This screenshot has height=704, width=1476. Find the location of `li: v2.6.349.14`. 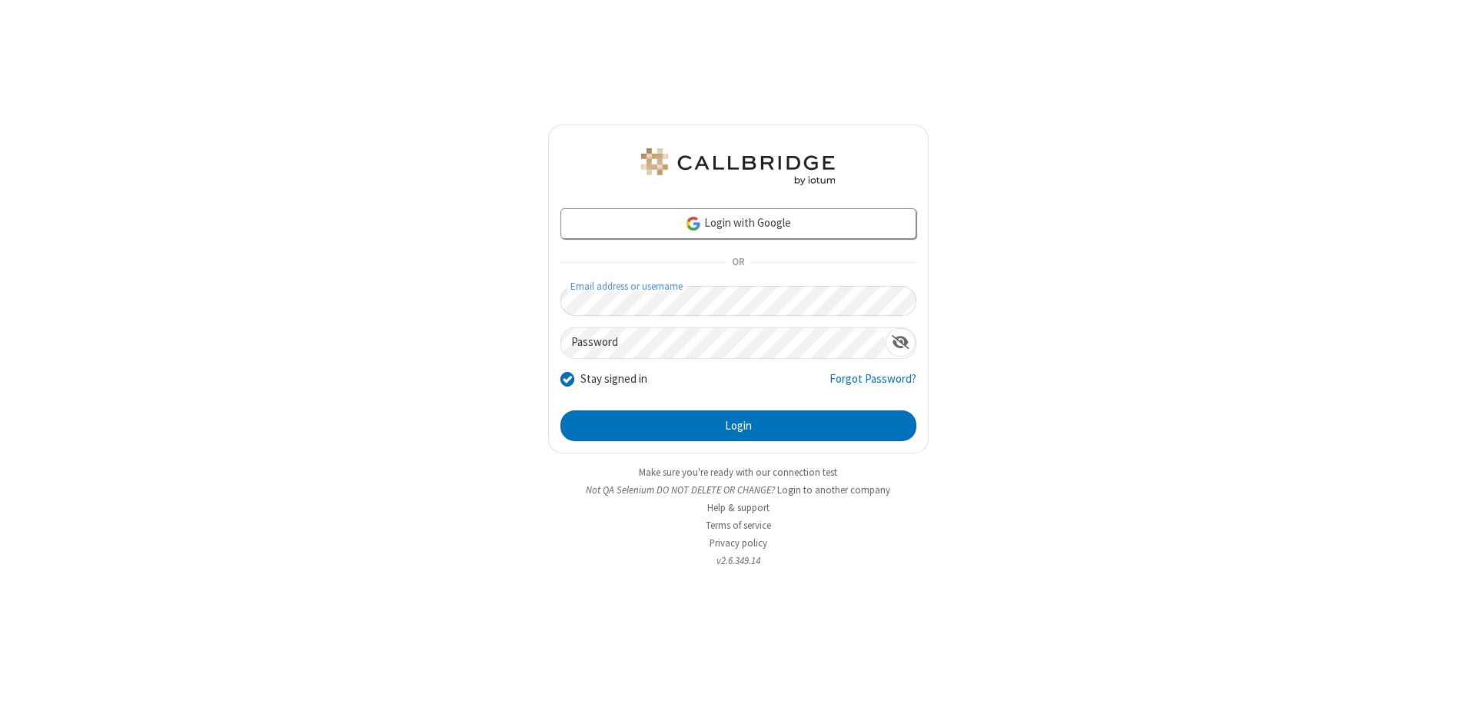

li: v2.6.349.14 is located at coordinates (738, 560).